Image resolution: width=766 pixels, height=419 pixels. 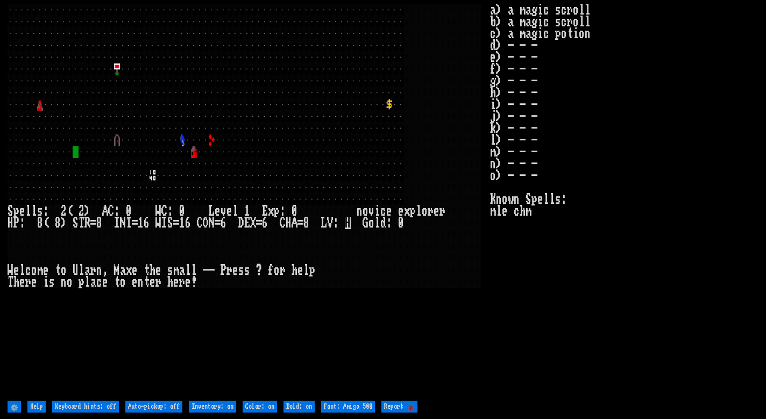 What do you see at coordinates (223, 212) in the screenshot?
I see `div: v` at bounding box center [223, 212].